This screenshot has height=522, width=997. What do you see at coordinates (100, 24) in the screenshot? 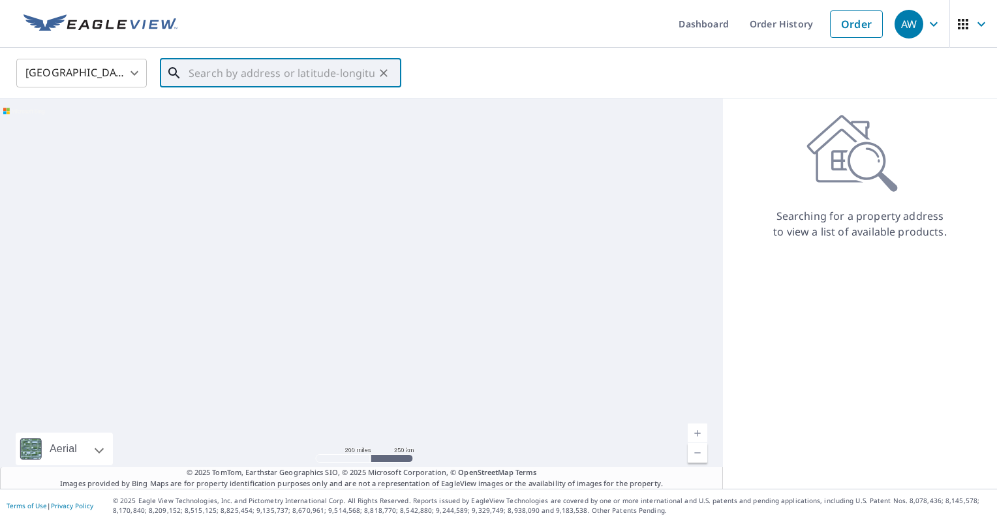
I see `img: EV Logo` at bounding box center [100, 24].